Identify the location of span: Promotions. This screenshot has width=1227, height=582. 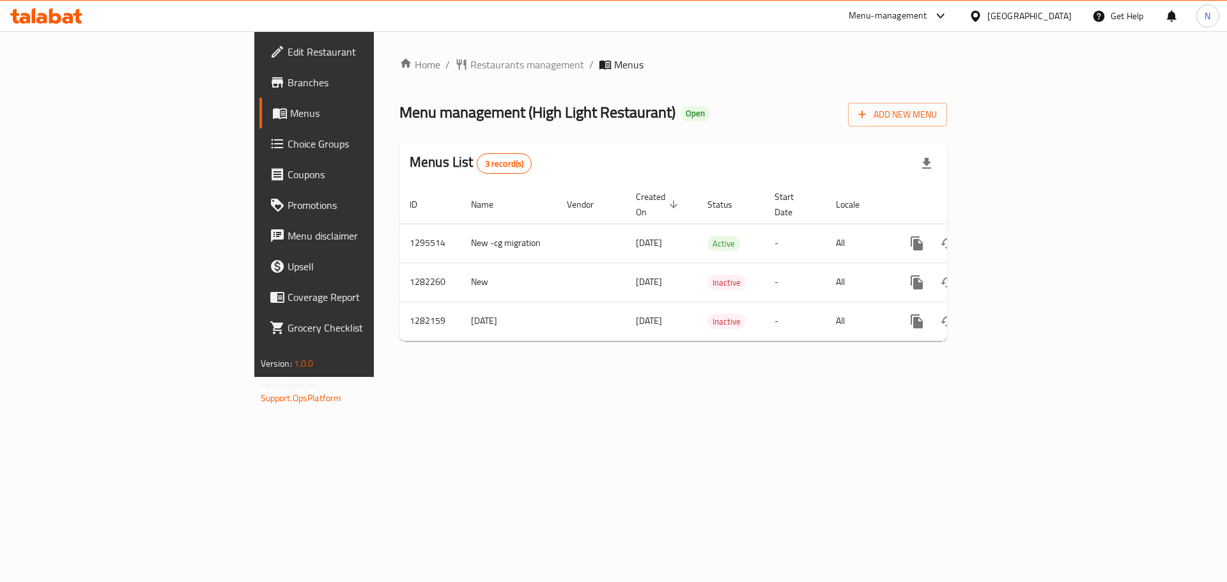
(368, 205).